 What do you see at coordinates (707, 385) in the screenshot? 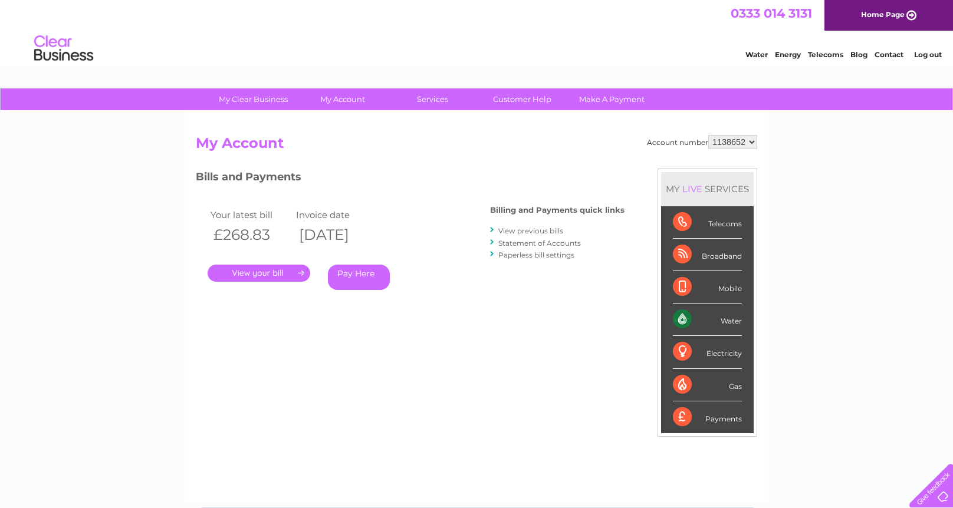
I see `div: Gas` at bounding box center [707, 385].